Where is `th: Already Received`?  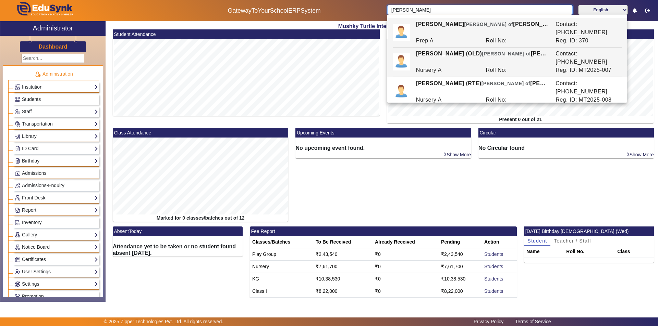 th: Already Received is located at coordinates (405, 243).